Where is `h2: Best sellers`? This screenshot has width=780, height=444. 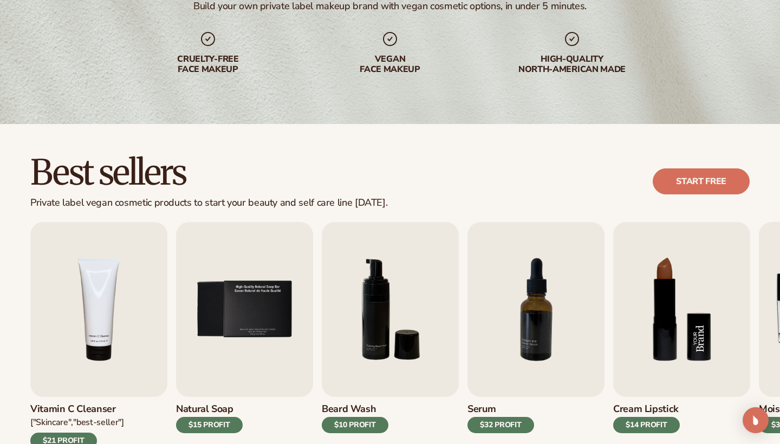
h2: Best sellers is located at coordinates (209, 172).